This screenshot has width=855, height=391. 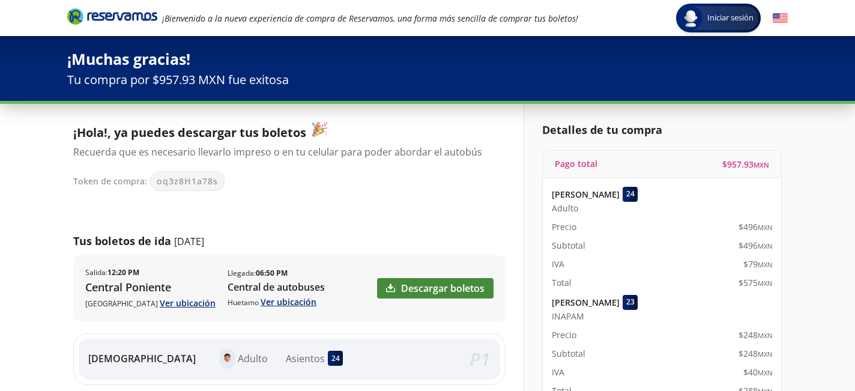 I want to click on p: Adulto, so click(x=253, y=358).